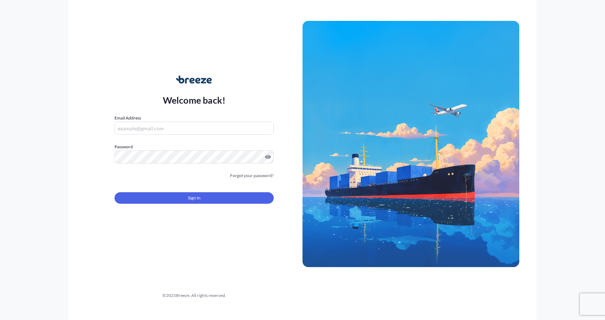  Describe the element at coordinates (252, 176) in the screenshot. I see `a: Forgot your password?` at that location.